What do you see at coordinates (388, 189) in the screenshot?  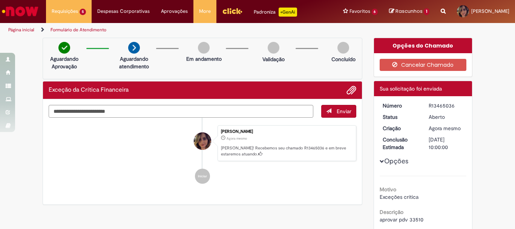 I see `b: Motivo` at bounding box center [388, 189].